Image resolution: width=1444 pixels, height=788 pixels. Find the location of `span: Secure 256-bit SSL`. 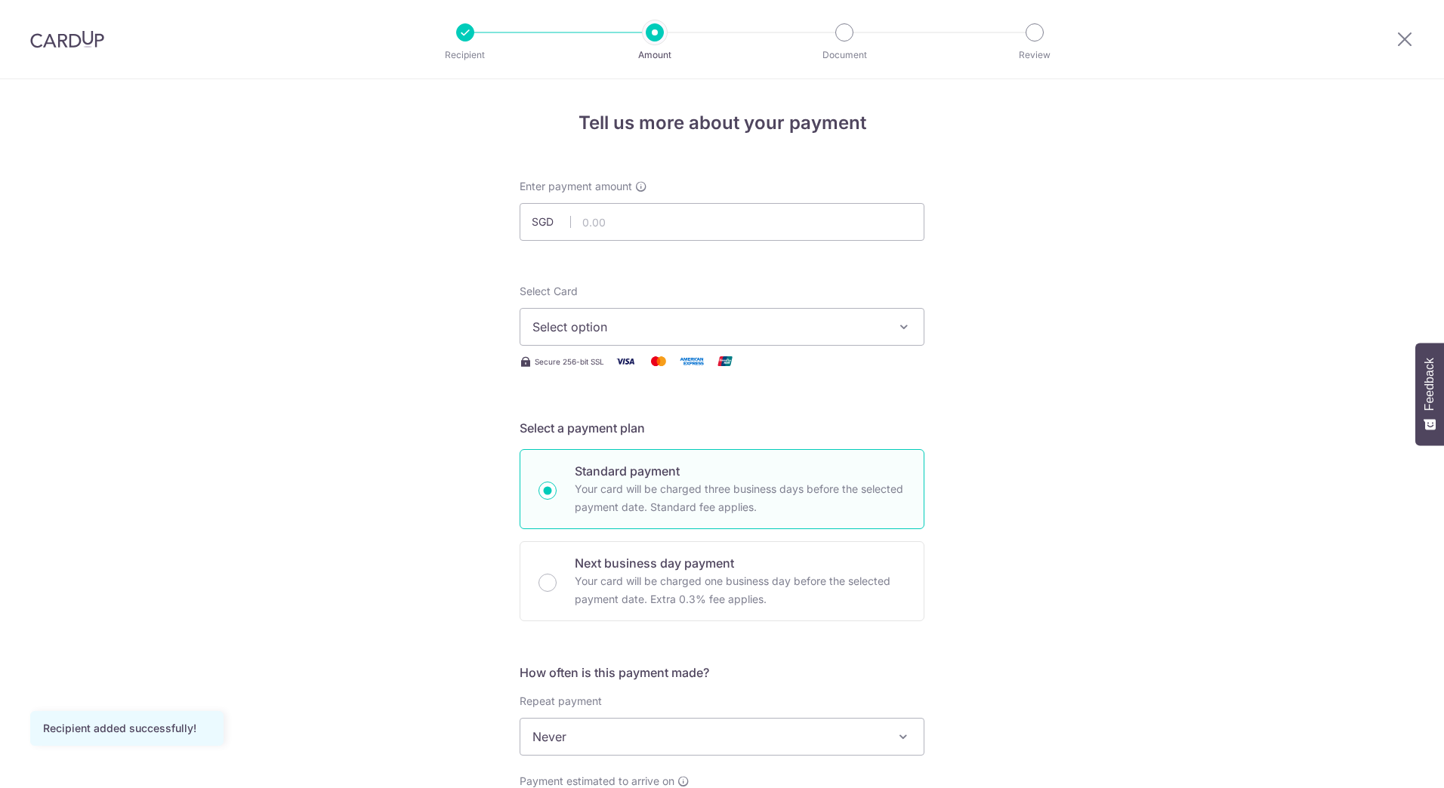

span: Secure 256-bit SSL is located at coordinates (569, 362).